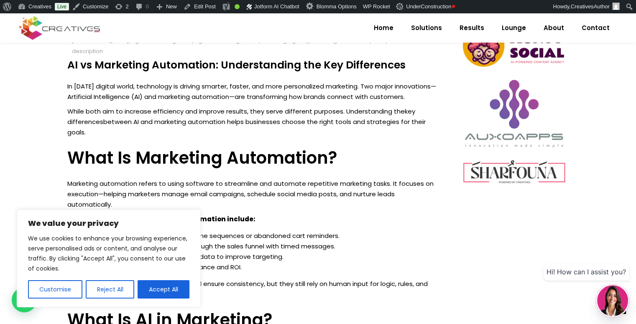 The height and width of the screenshot is (324, 636). What do you see at coordinates (110, 290) in the screenshot?
I see `button: Reject All` at bounding box center [110, 290].